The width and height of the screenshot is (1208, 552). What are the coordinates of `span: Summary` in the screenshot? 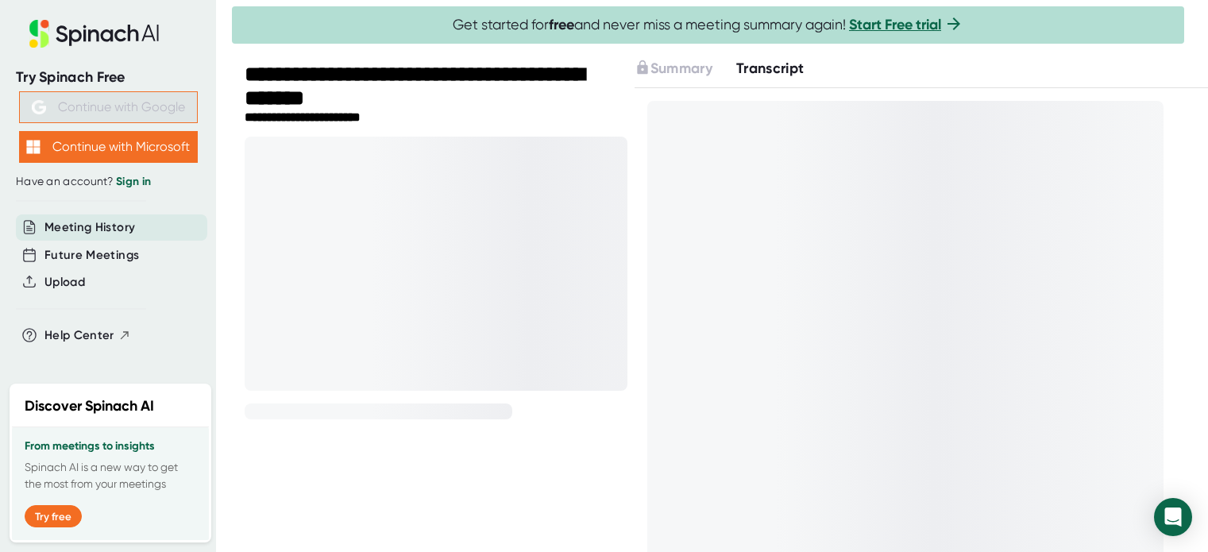 It's located at (682, 68).